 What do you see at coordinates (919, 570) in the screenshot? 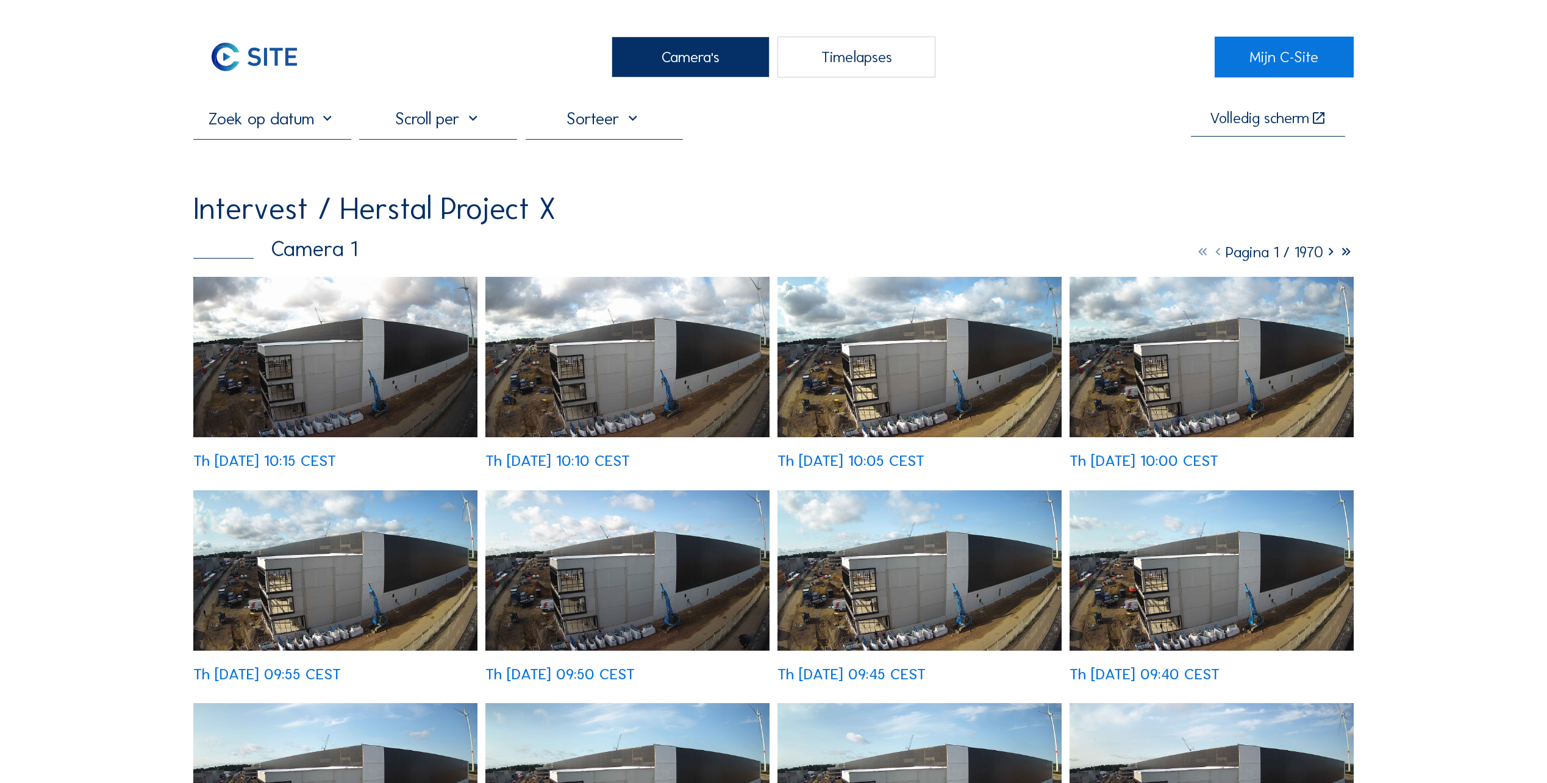
I see `img: image_52984149` at bounding box center [919, 570].